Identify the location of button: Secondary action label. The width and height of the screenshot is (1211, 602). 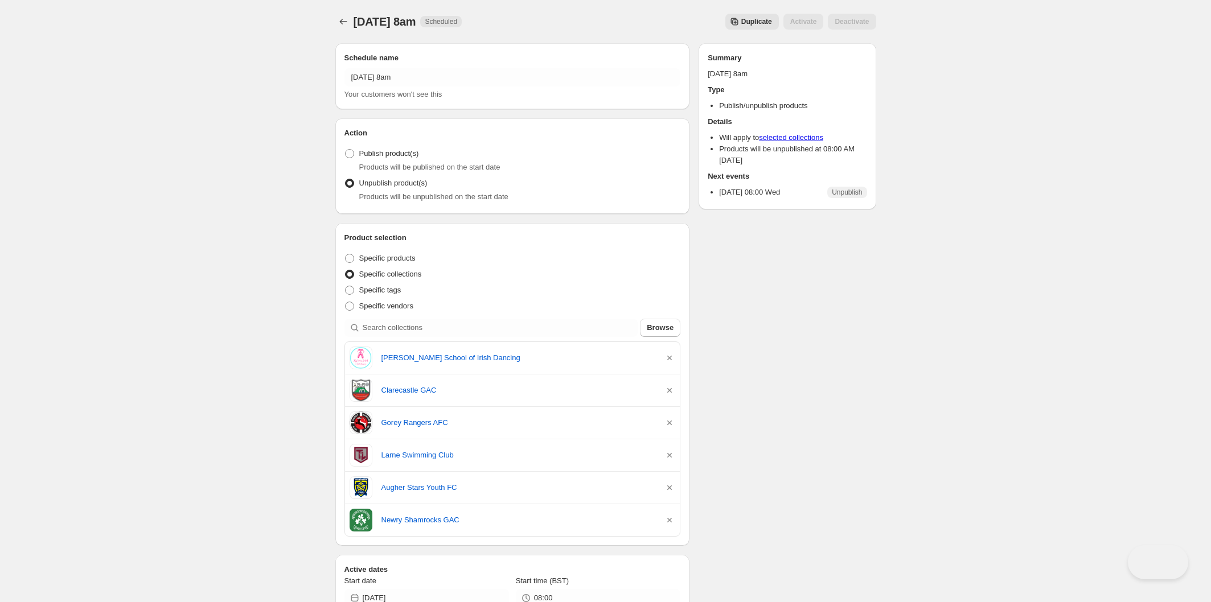
(752, 22).